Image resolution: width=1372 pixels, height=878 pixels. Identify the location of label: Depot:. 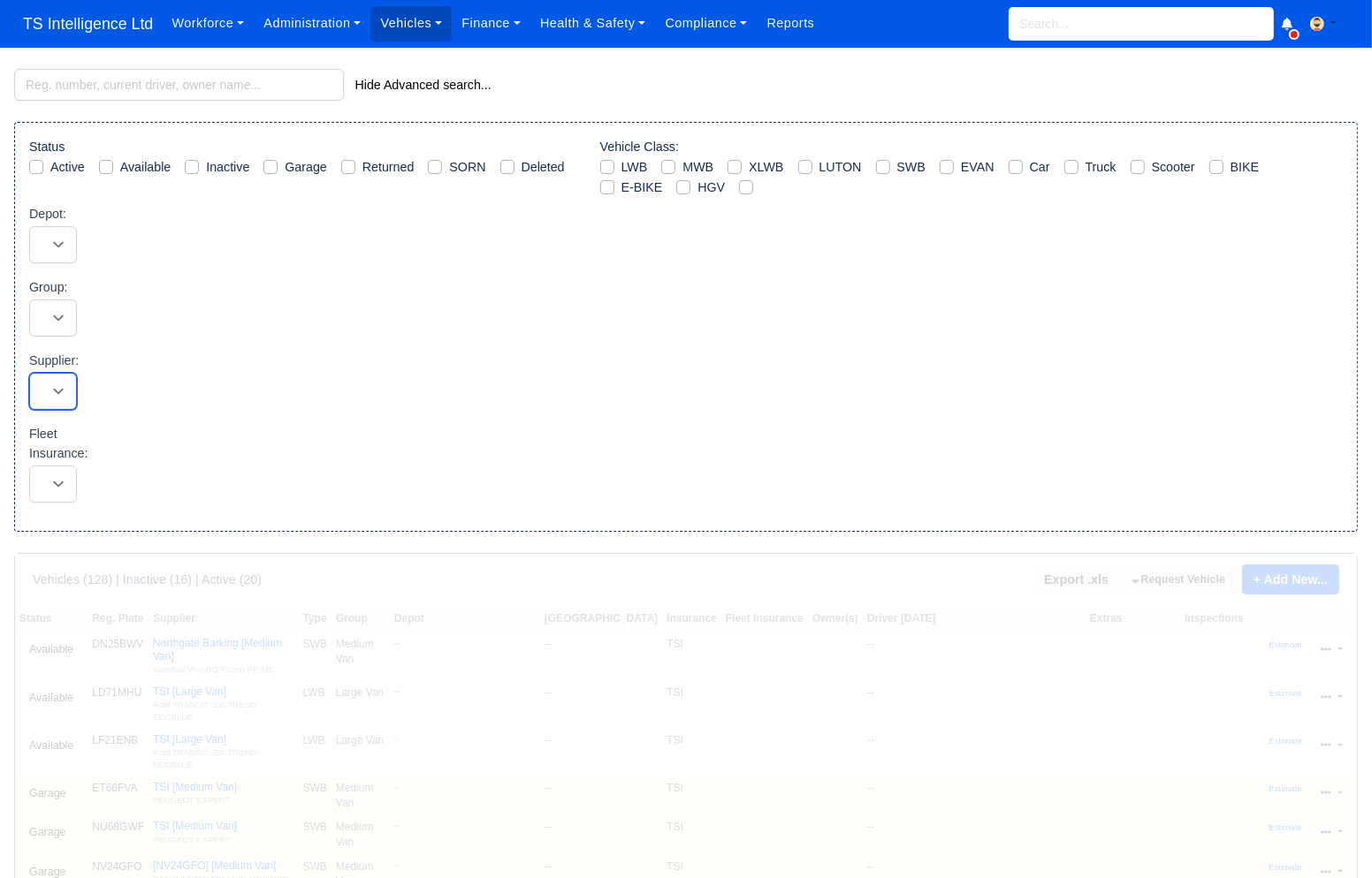
(48, 214).